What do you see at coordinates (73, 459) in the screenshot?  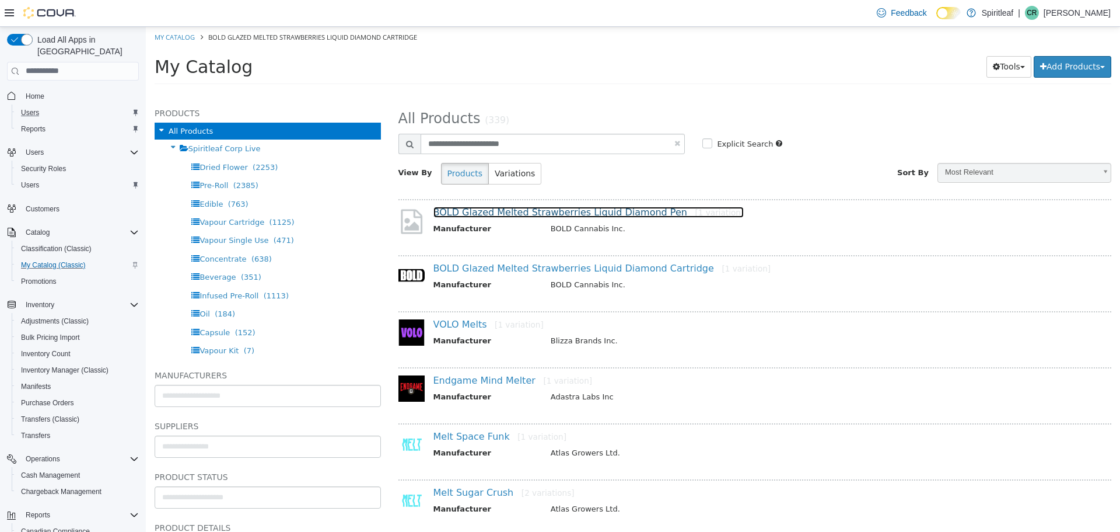 I see `button: Operations` at bounding box center [73, 459].